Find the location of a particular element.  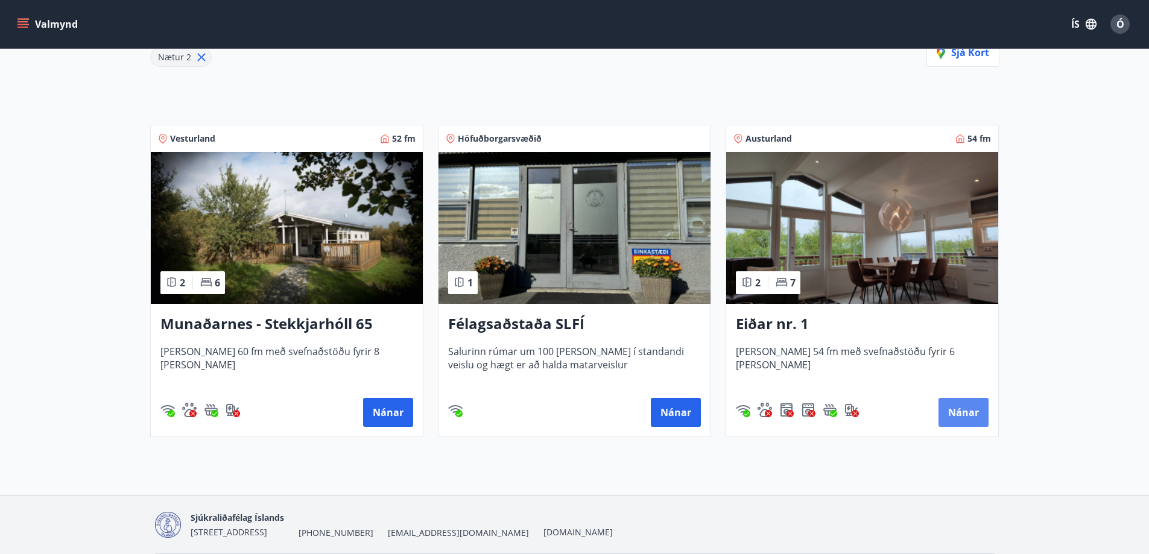

div: Þvottavél is located at coordinates (786, 410).